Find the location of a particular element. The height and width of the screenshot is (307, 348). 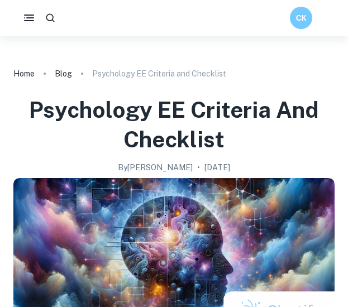

p: Psychology EE Criteria and Checklist is located at coordinates (159, 74).